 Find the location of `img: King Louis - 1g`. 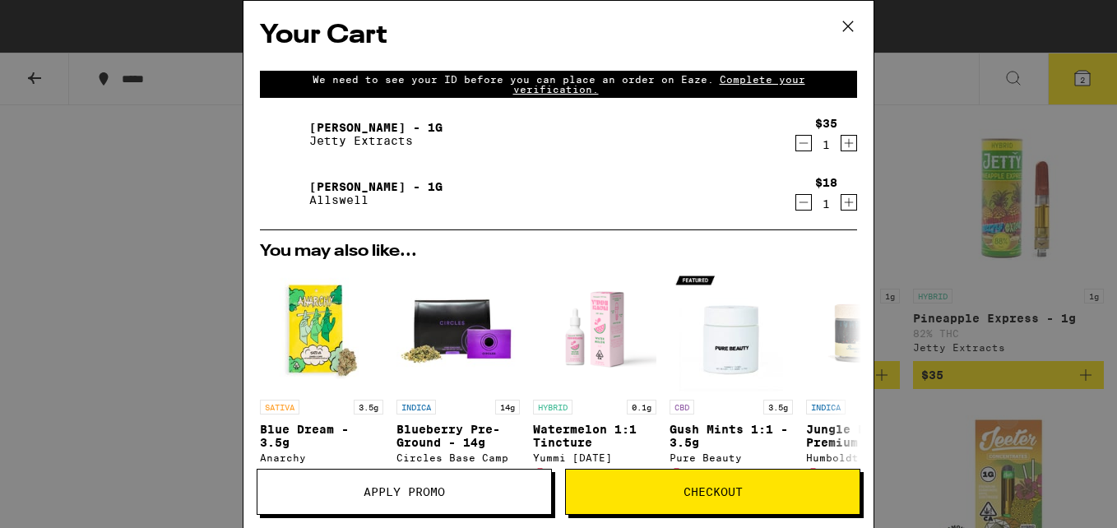

img: King Louis - 1g is located at coordinates (283, 134).